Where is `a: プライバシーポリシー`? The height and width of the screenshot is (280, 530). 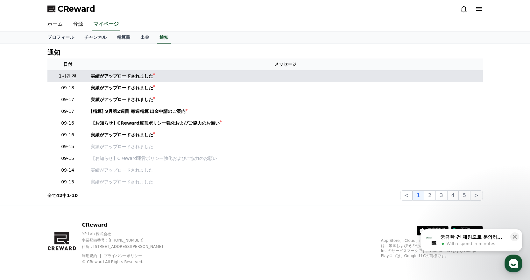
a: プライバシーポリシー is located at coordinates (123, 256).